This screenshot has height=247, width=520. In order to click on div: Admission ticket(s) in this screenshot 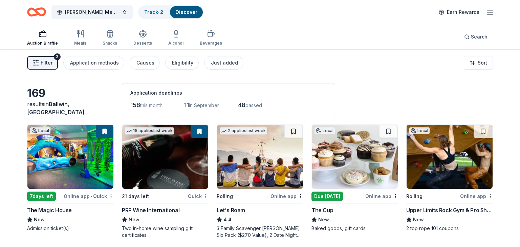, I will do `click(70, 229)`.